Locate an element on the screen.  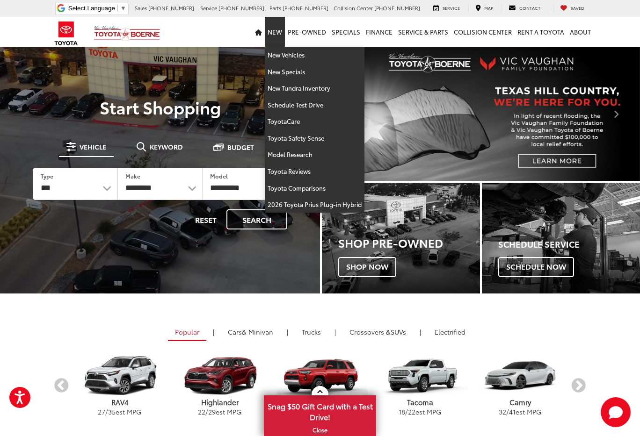
aside: carousel is located at coordinates (320, 386).